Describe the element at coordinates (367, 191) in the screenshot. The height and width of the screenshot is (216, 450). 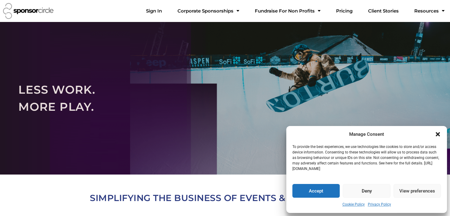
I see `button: Deny` at that location.